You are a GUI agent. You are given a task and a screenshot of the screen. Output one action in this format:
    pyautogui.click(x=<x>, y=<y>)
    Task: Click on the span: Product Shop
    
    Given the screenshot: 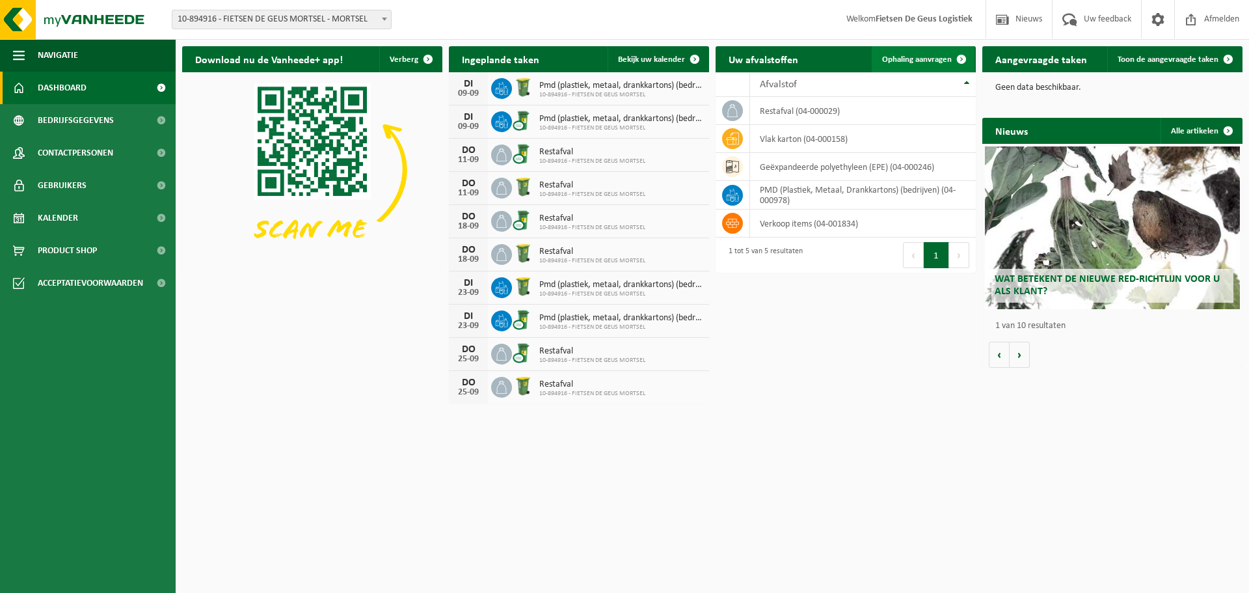 What is the action you would take?
    pyautogui.click(x=67, y=250)
    